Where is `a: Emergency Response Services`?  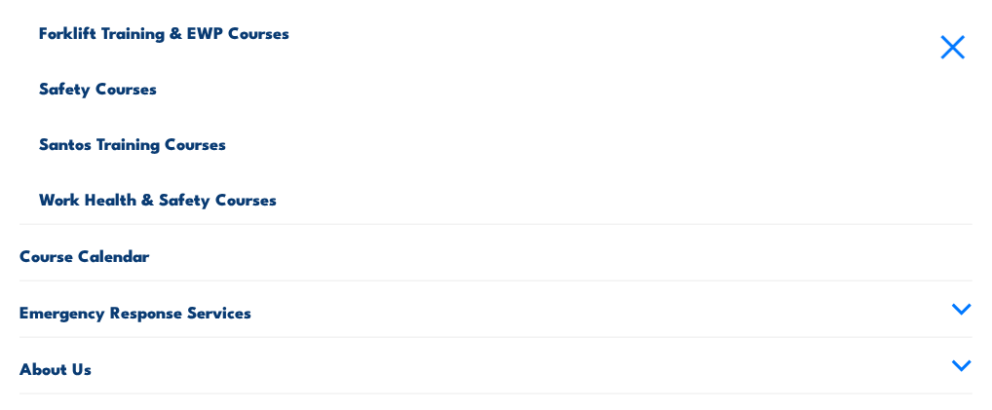
a: Emergency Response Services is located at coordinates (496, 309).